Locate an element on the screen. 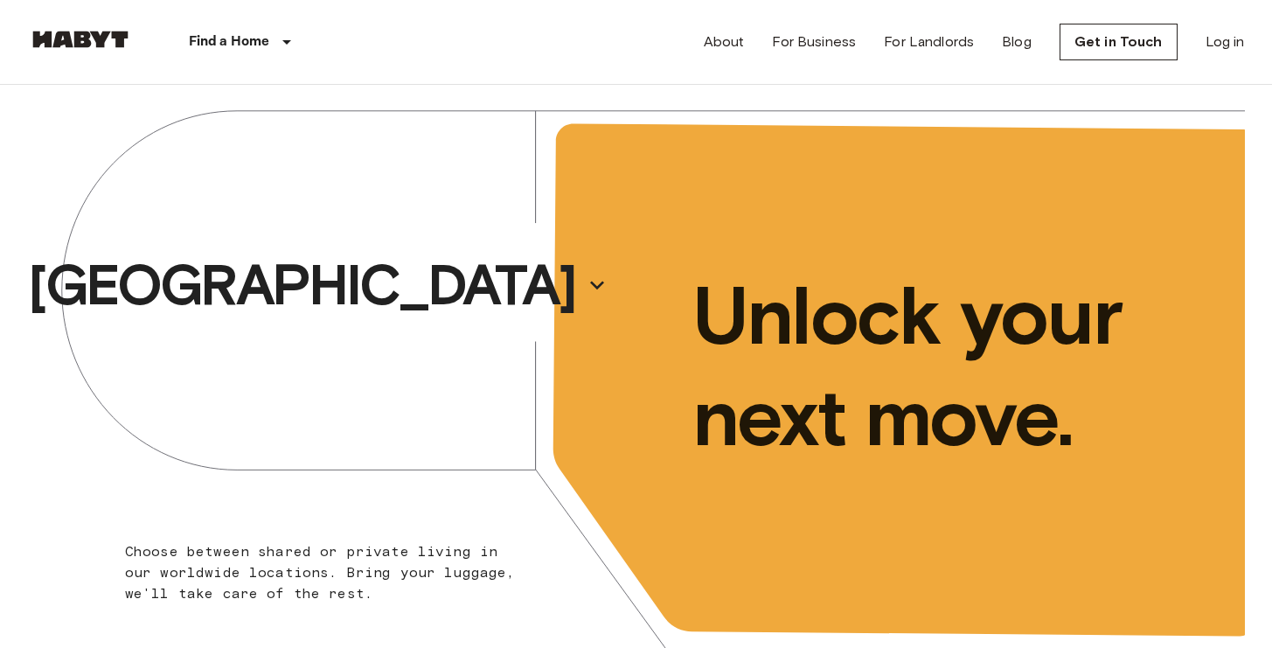  a: About is located at coordinates (724, 42).